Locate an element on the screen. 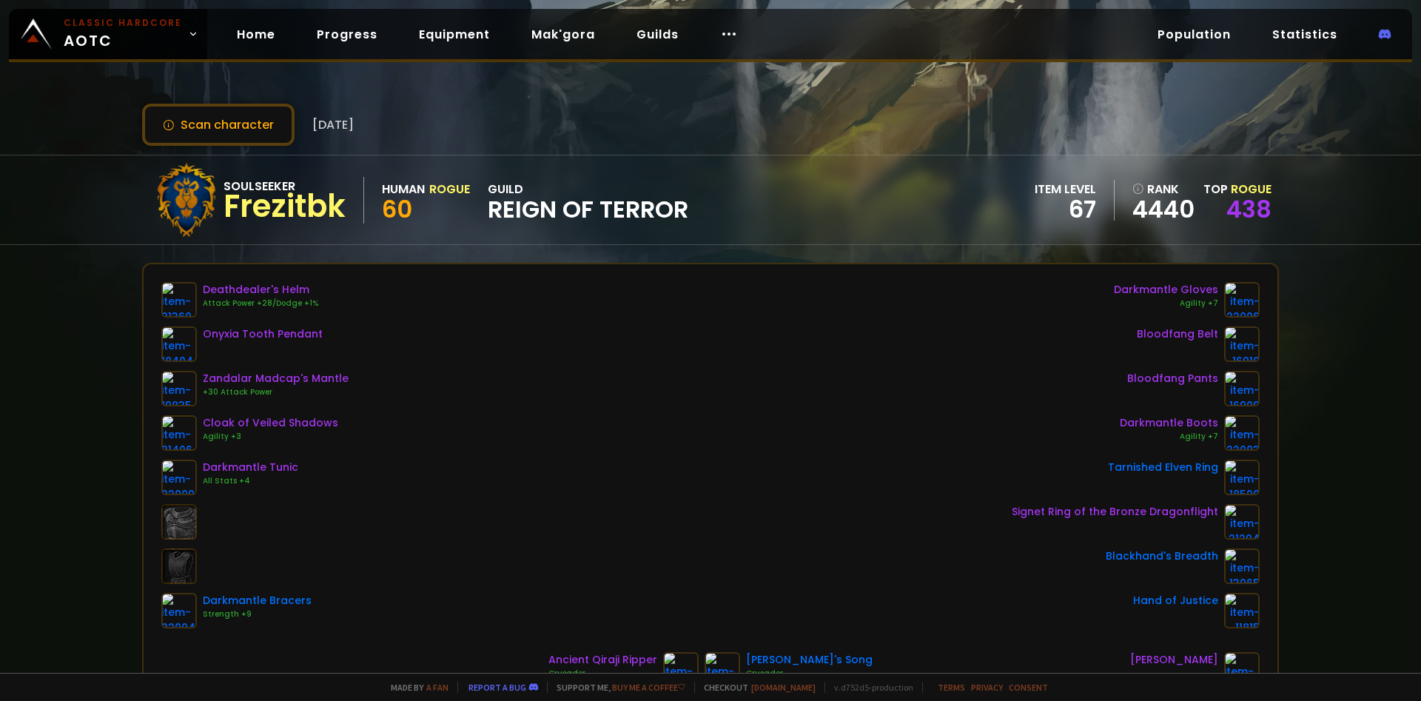 This screenshot has width=1421, height=701. div: All Stats +4 is located at coordinates (250, 481).